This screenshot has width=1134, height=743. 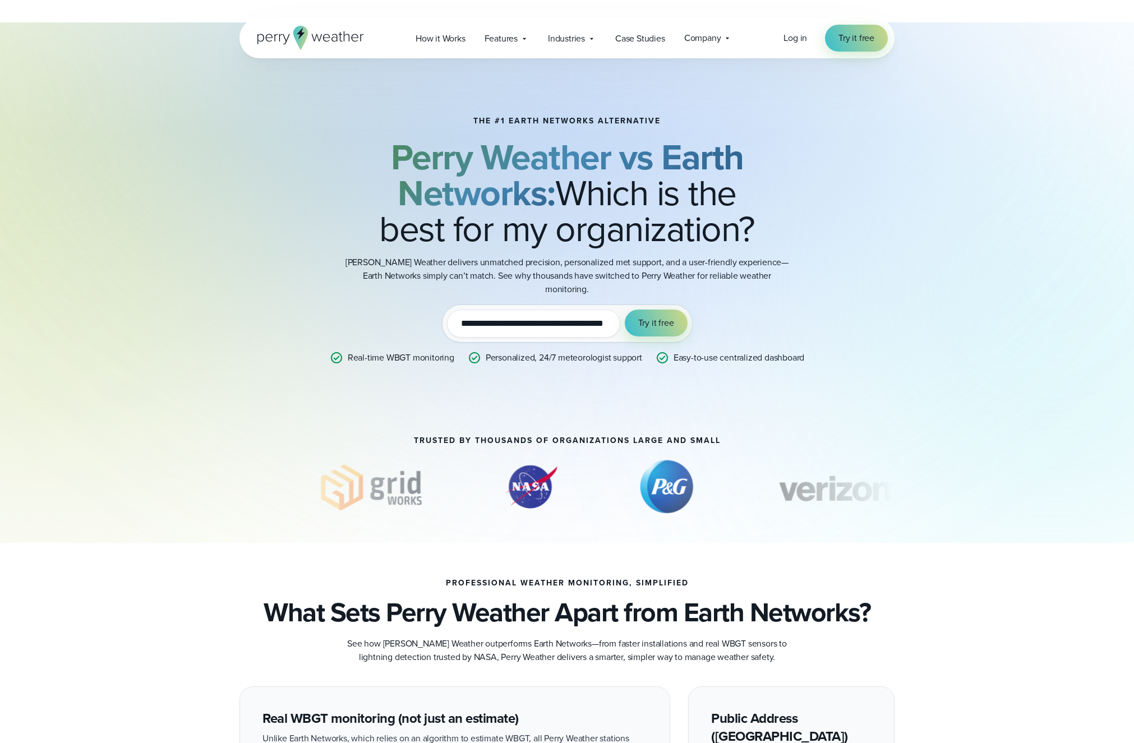 What do you see at coordinates (531, 487) in the screenshot?
I see `div: 12 of 14` at bounding box center [531, 487].